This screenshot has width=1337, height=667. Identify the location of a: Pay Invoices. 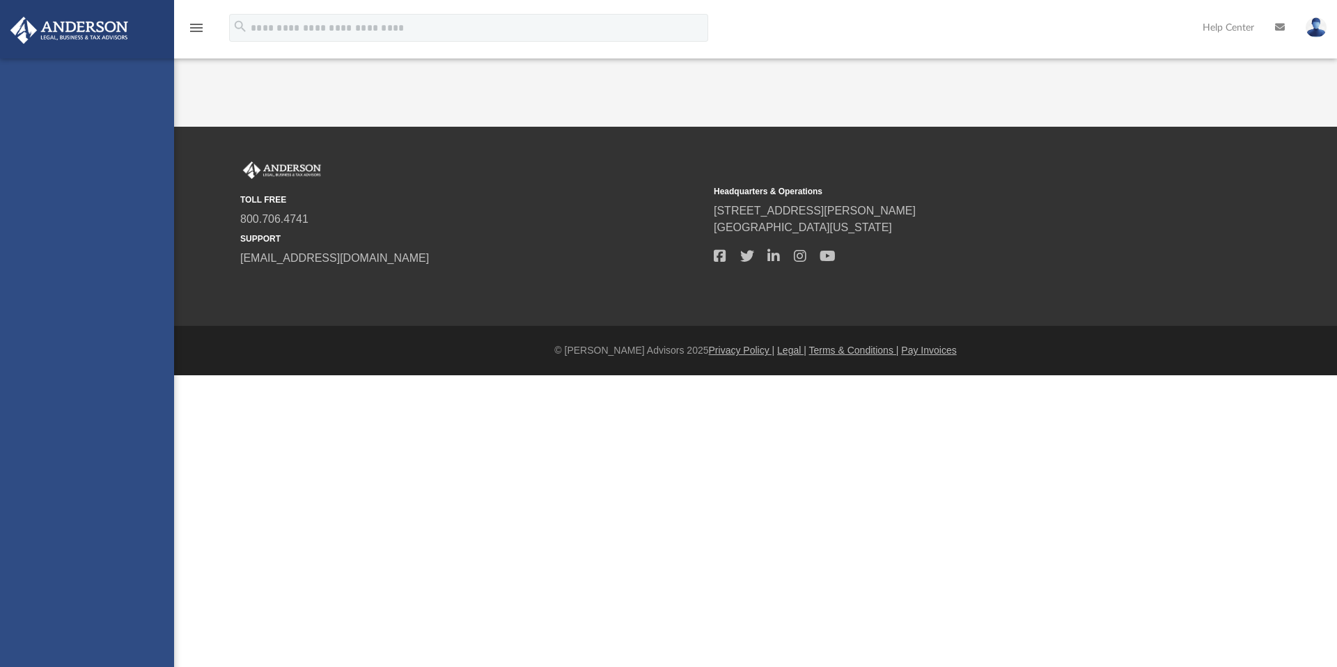
(928, 350).